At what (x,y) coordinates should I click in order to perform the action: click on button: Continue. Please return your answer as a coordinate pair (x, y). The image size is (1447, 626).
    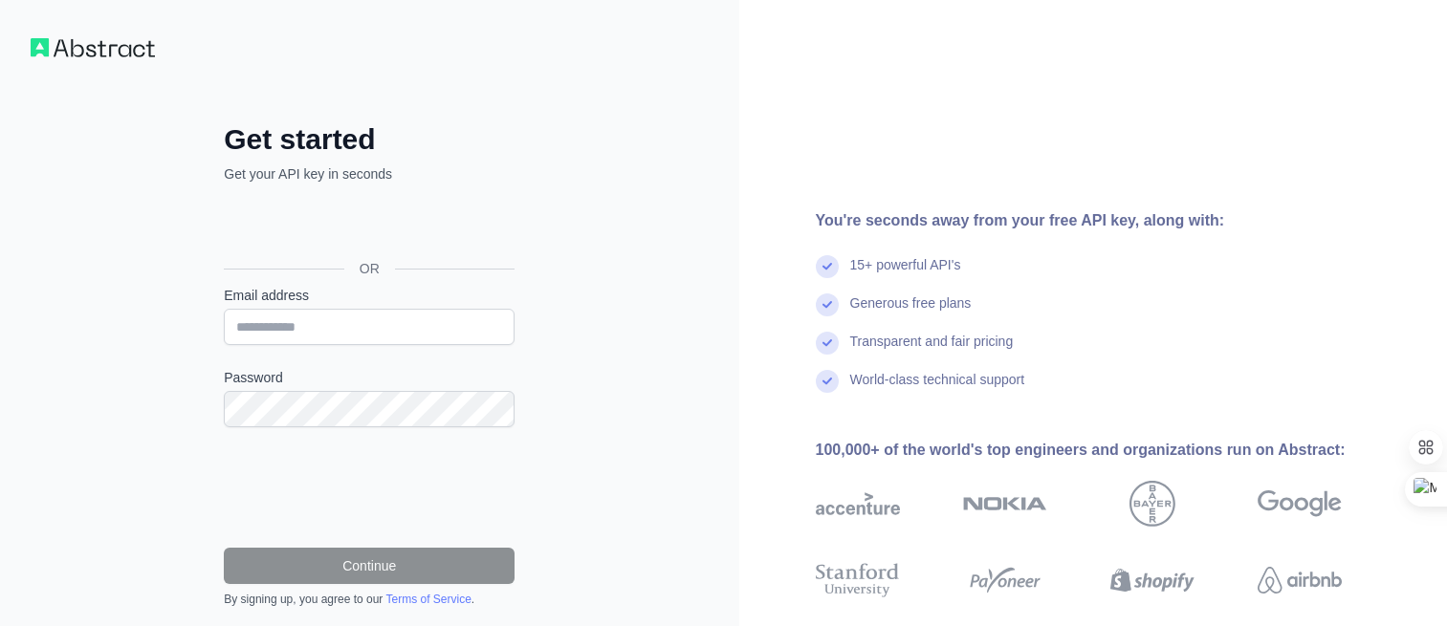
    Looking at the image, I should click on (369, 566).